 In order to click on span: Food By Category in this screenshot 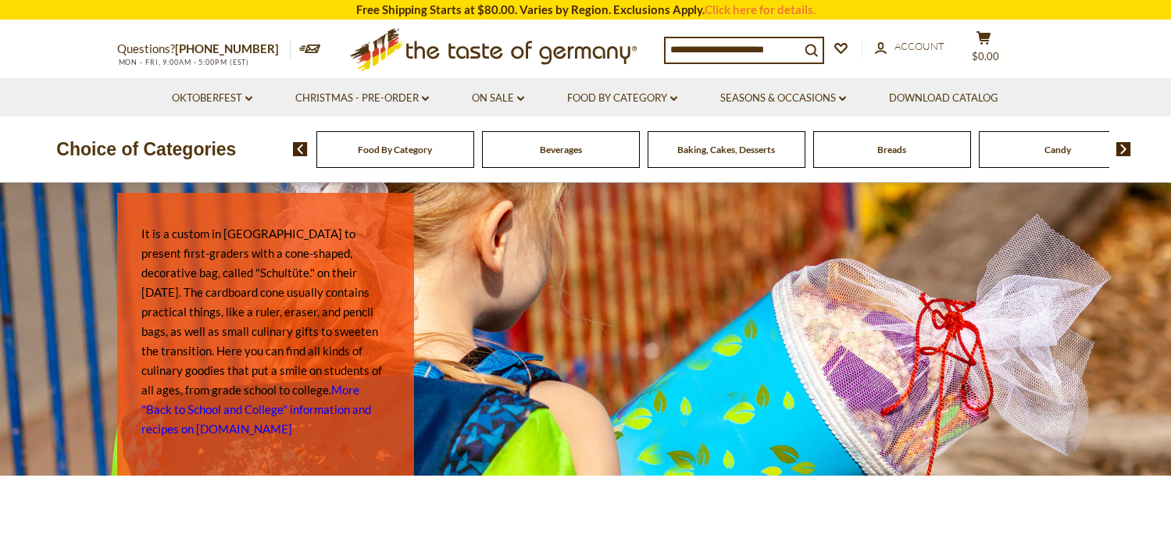, I will do `click(395, 149)`.